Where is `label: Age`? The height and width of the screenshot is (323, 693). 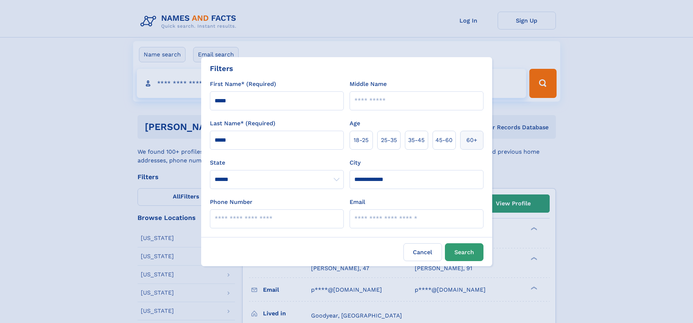
label: Age is located at coordinates (354, 123).